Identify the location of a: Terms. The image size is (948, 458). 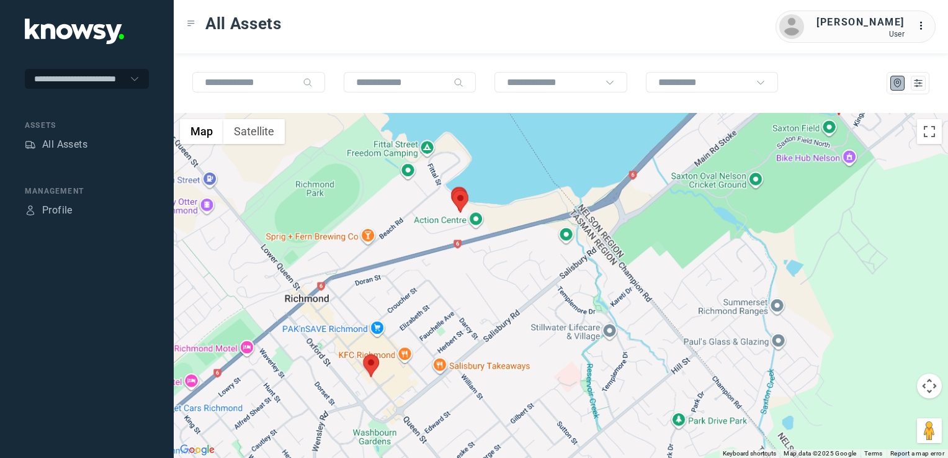
(874, 453).